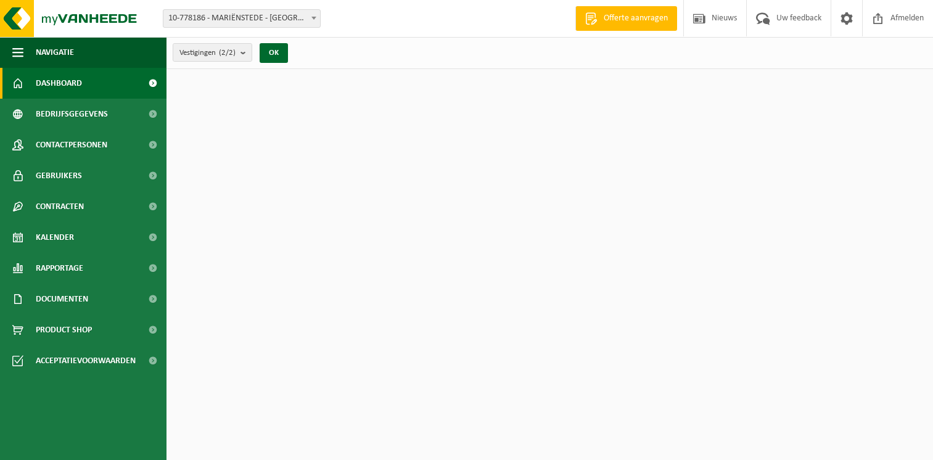 The width and height of the screenshot is (933, 460). Describe the element at coordinates (212, 52) in the screenshot. I see `button: Vestigingen(2/2)` at that location.